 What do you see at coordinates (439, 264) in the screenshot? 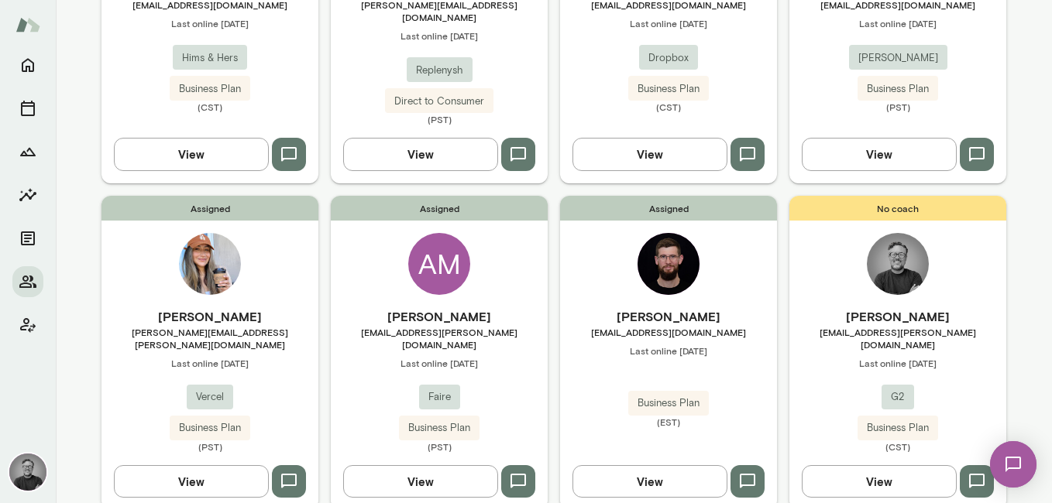
I see `div: AM` at bounding box center [439, 264].